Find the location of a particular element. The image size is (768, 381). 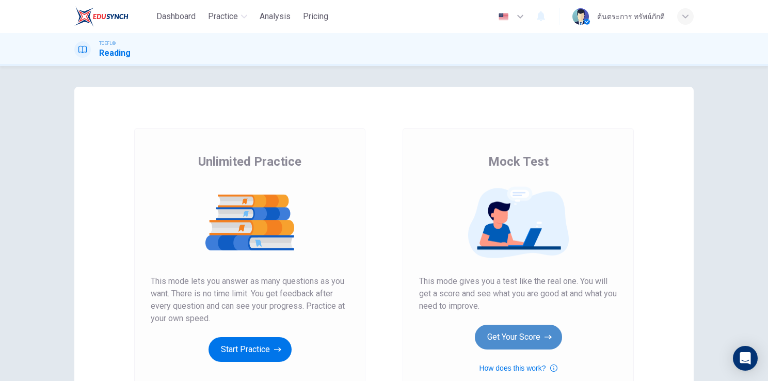

span: This mode gives you a test like the real one. You will get a score and see what you are good at a... is located at coordinates (518, 294).